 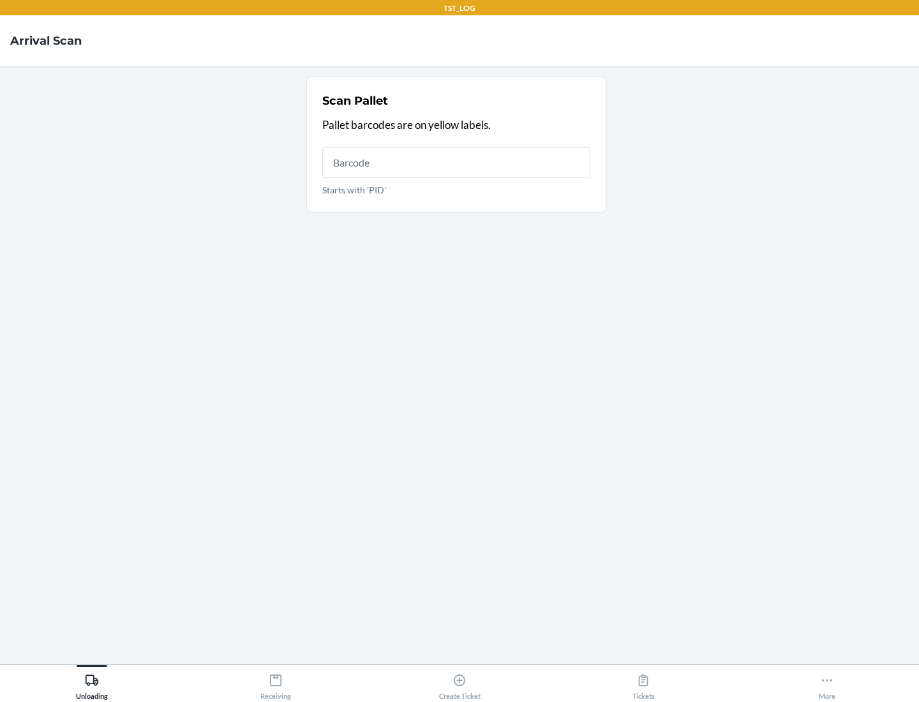 I want to click on div: Create Ticket, so click(x=460, y=684).